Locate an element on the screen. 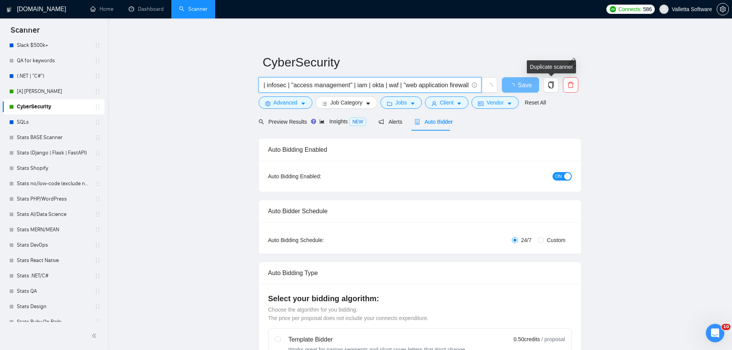 This screenshot has width=732, height=350. button: settingAdvancedcaret-down is located at coordinates (285, 103).